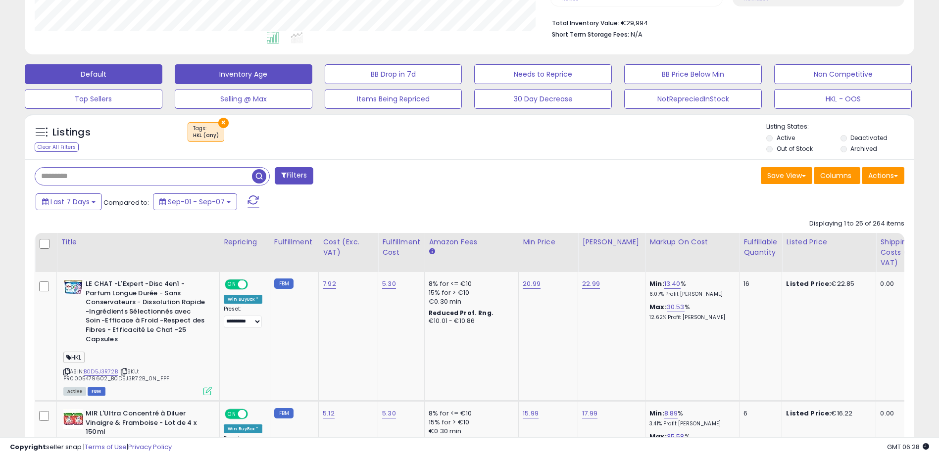 This screenshot has height=457, width=939. I want to click on a: 22.99, so click(591, 284).